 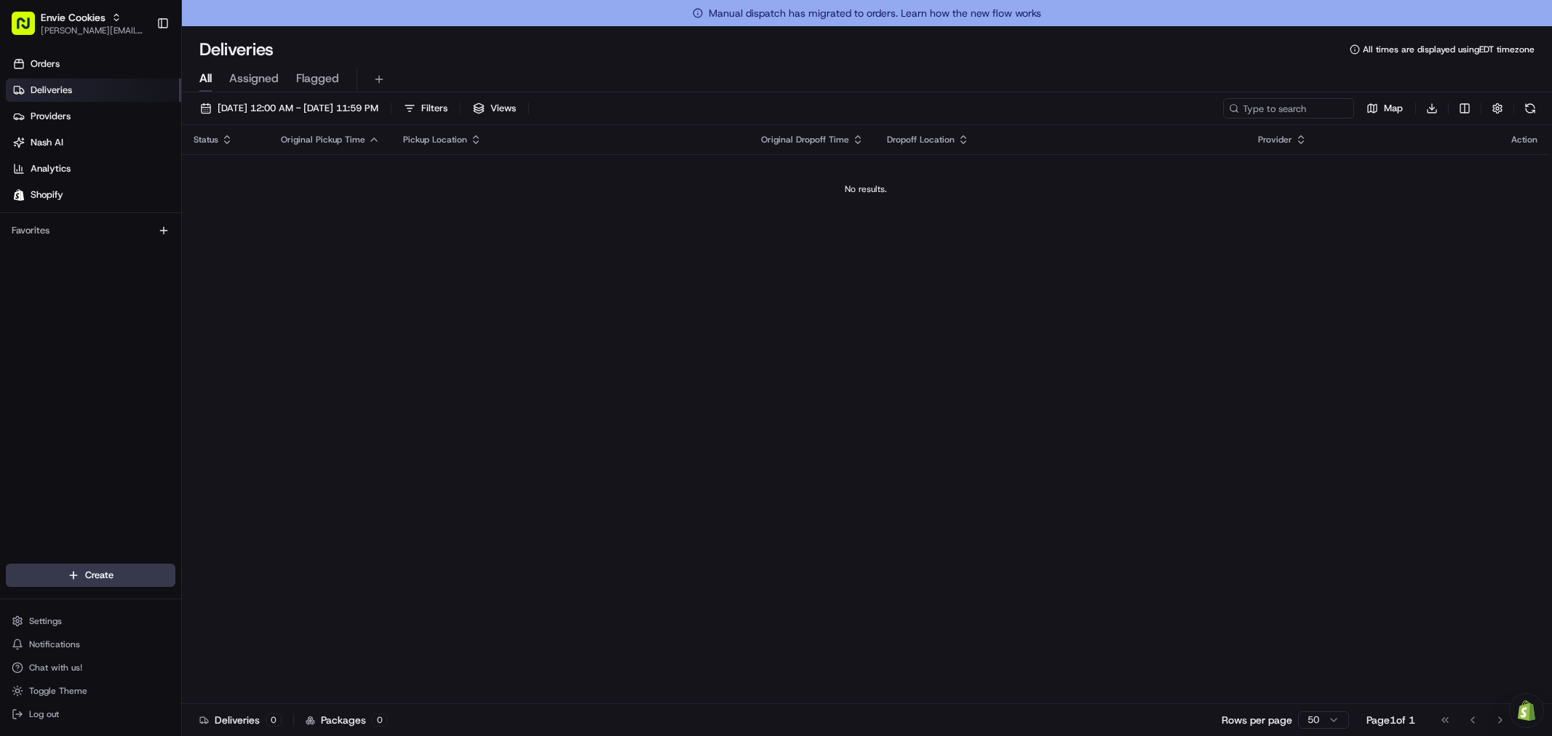 What do you see at coordinates (47, 143) in the screenshot?
I see `span: Nash AI` at bounding box center [47, 143].